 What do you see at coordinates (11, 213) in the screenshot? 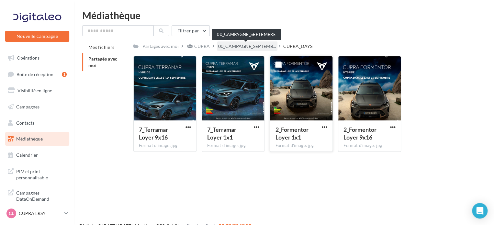
I see `span: CL` at bounding box center [11, 213].